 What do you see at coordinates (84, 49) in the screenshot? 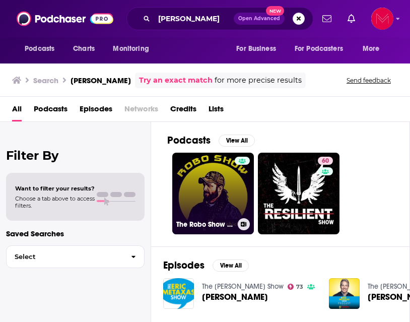
I see `a: Charts` at bounding box center [84, 49].